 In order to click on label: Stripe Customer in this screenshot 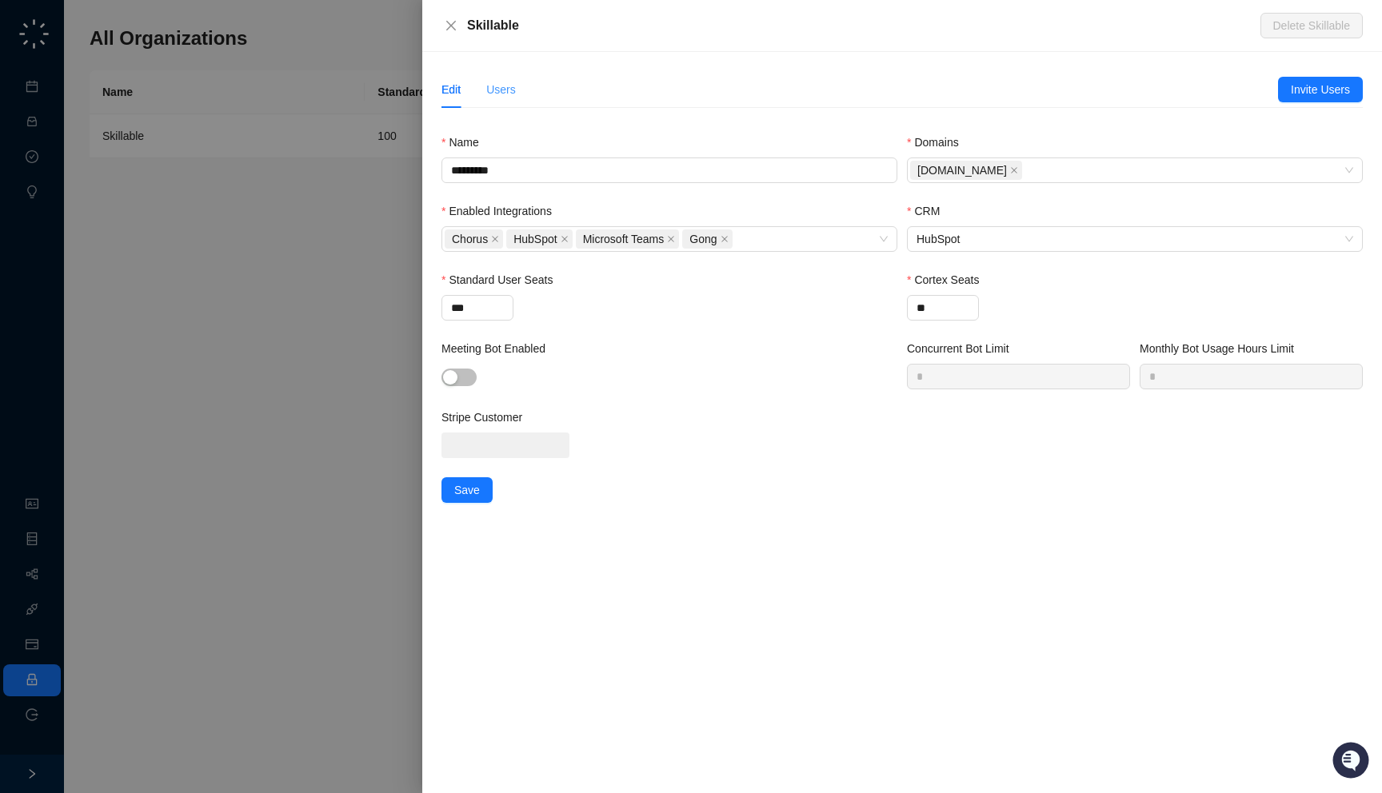, I will do `click(487, 417)`.